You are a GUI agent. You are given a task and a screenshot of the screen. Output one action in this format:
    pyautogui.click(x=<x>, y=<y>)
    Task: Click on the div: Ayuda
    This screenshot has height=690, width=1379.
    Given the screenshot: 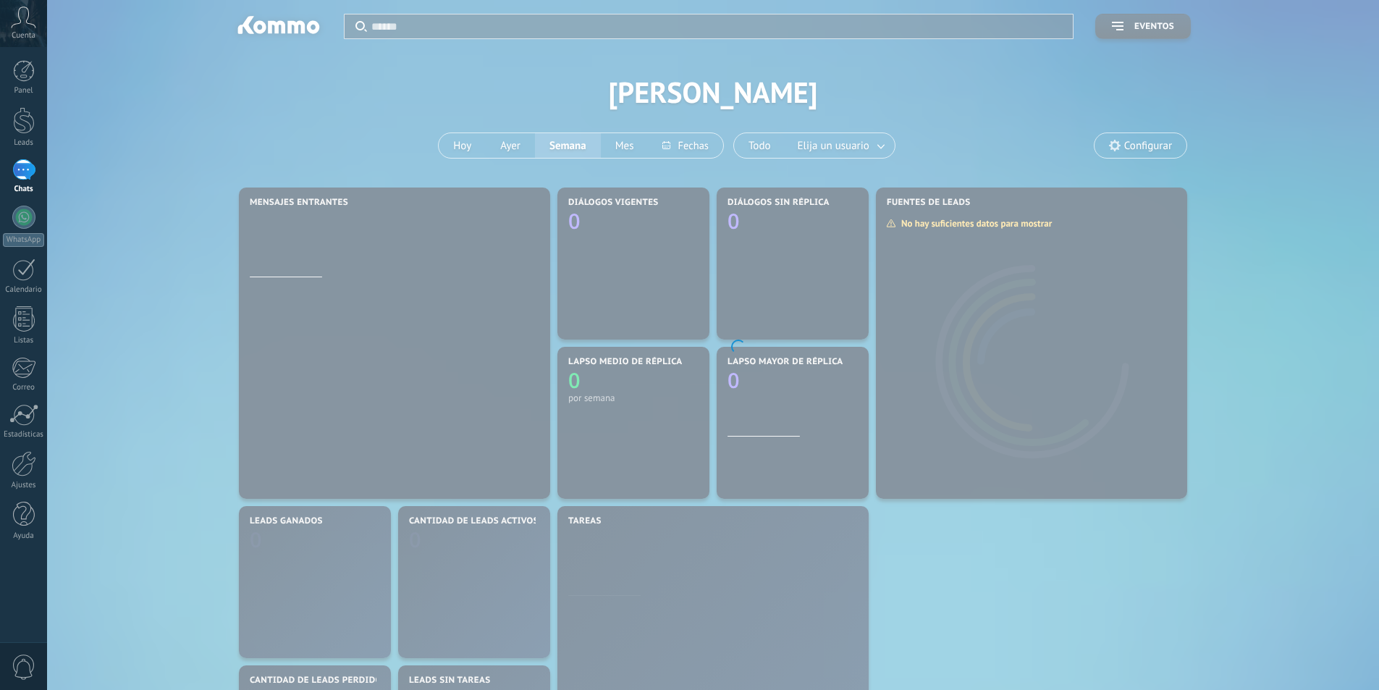 What is the action you would take?
    pyautogui.click(x=24, y=536)
    